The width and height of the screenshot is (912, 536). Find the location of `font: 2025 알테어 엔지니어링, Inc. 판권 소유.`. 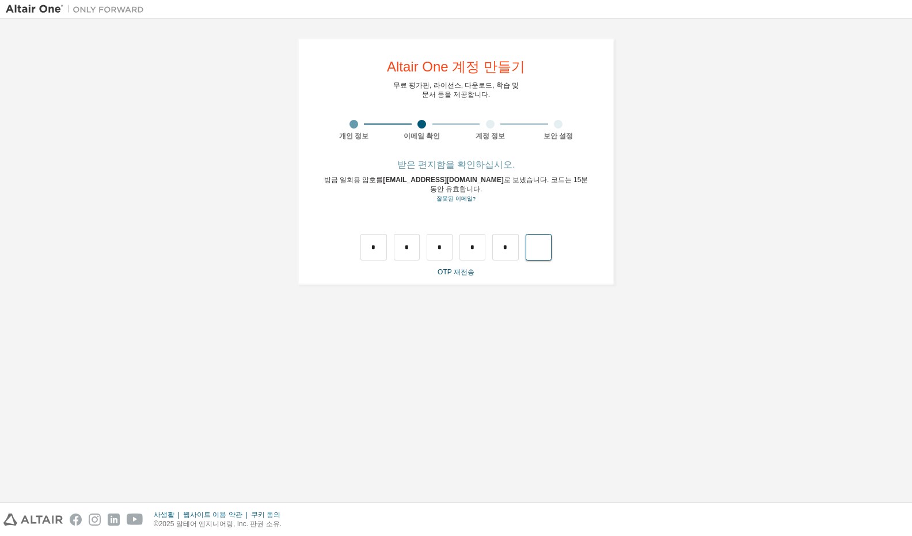

font: 2025 알테어 엔지니어링, Inc. 판권 소유. is located at coordinates (220, 523).